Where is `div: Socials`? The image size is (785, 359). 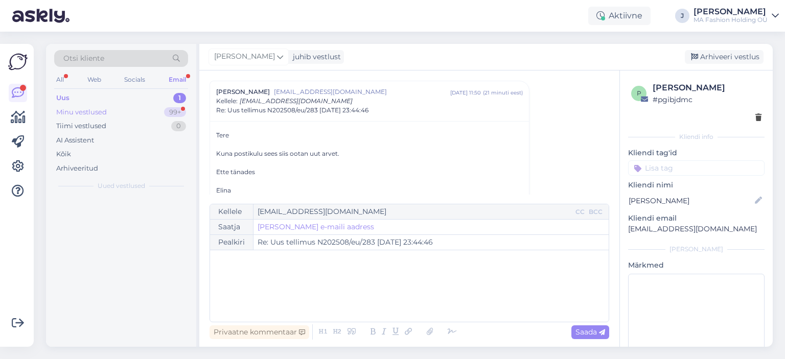
div: Socials is located at coordinates (134, 80).